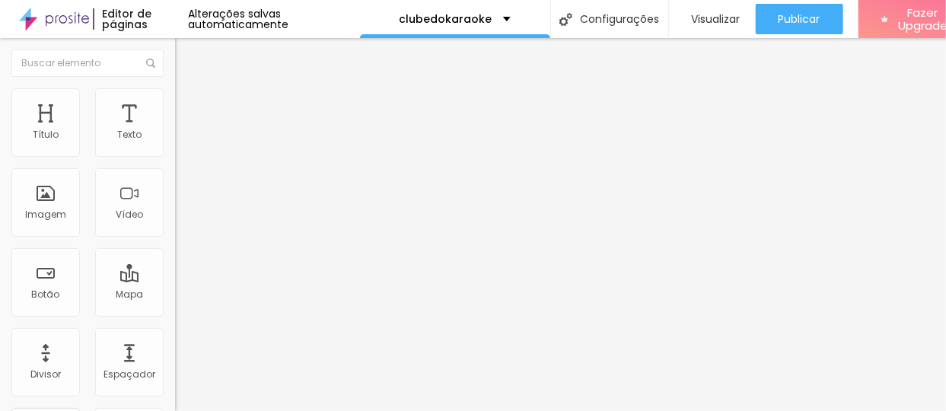 Image resolution: width=946 pixels, height=411 pixels. I want to click on div: Mapa, so click(129, 295).